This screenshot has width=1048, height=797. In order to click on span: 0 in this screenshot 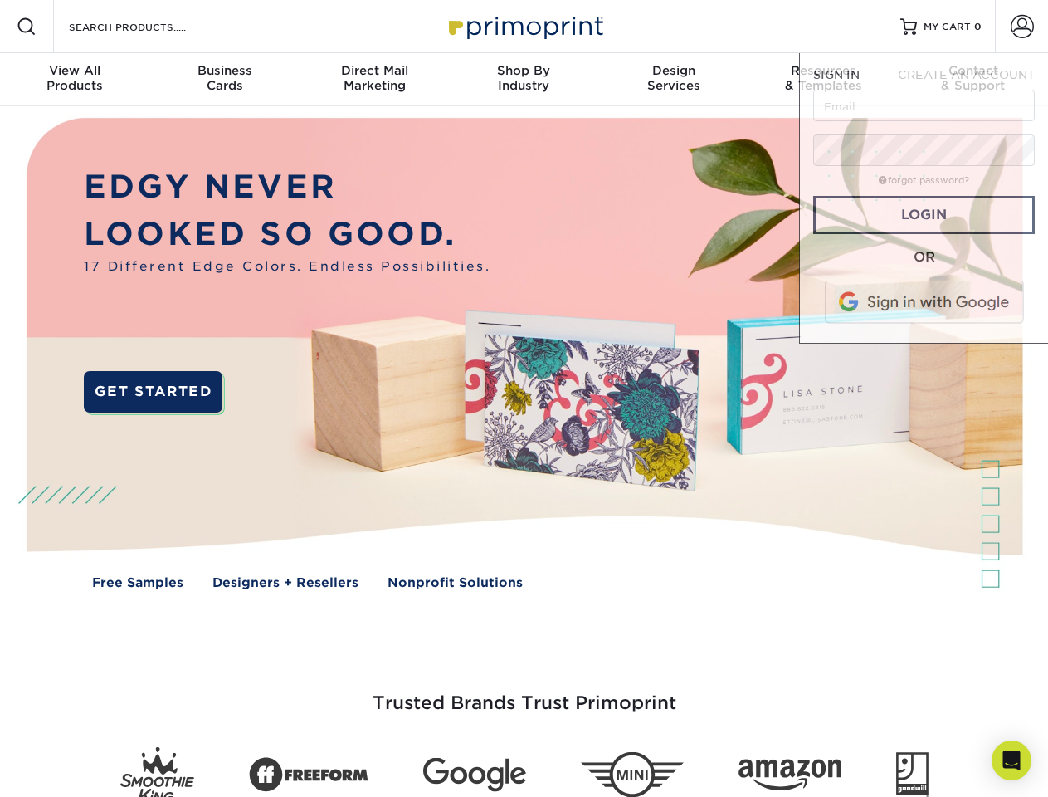, I will do `click(978, 27)`.